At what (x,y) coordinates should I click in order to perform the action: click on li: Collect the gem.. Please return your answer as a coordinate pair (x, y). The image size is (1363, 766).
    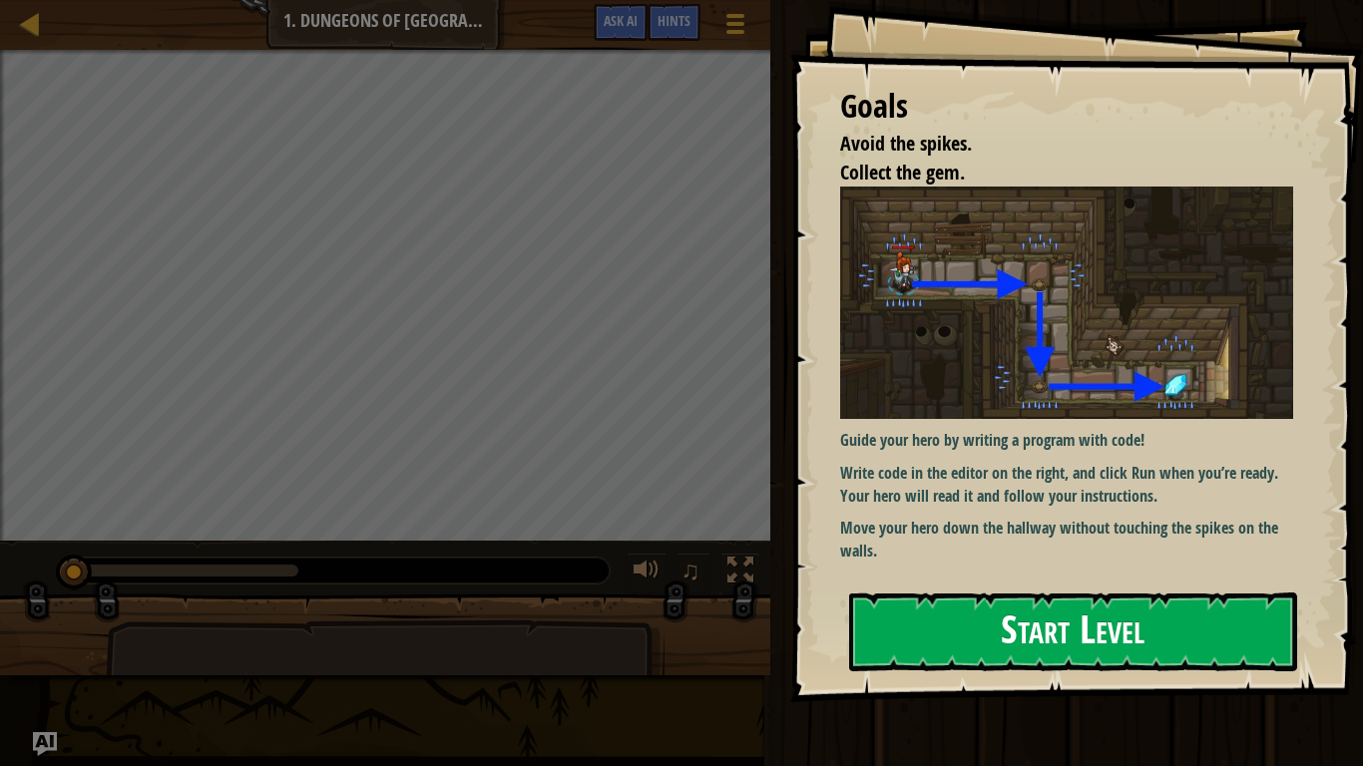
    Looking at the image, I should click on (1052, 173).